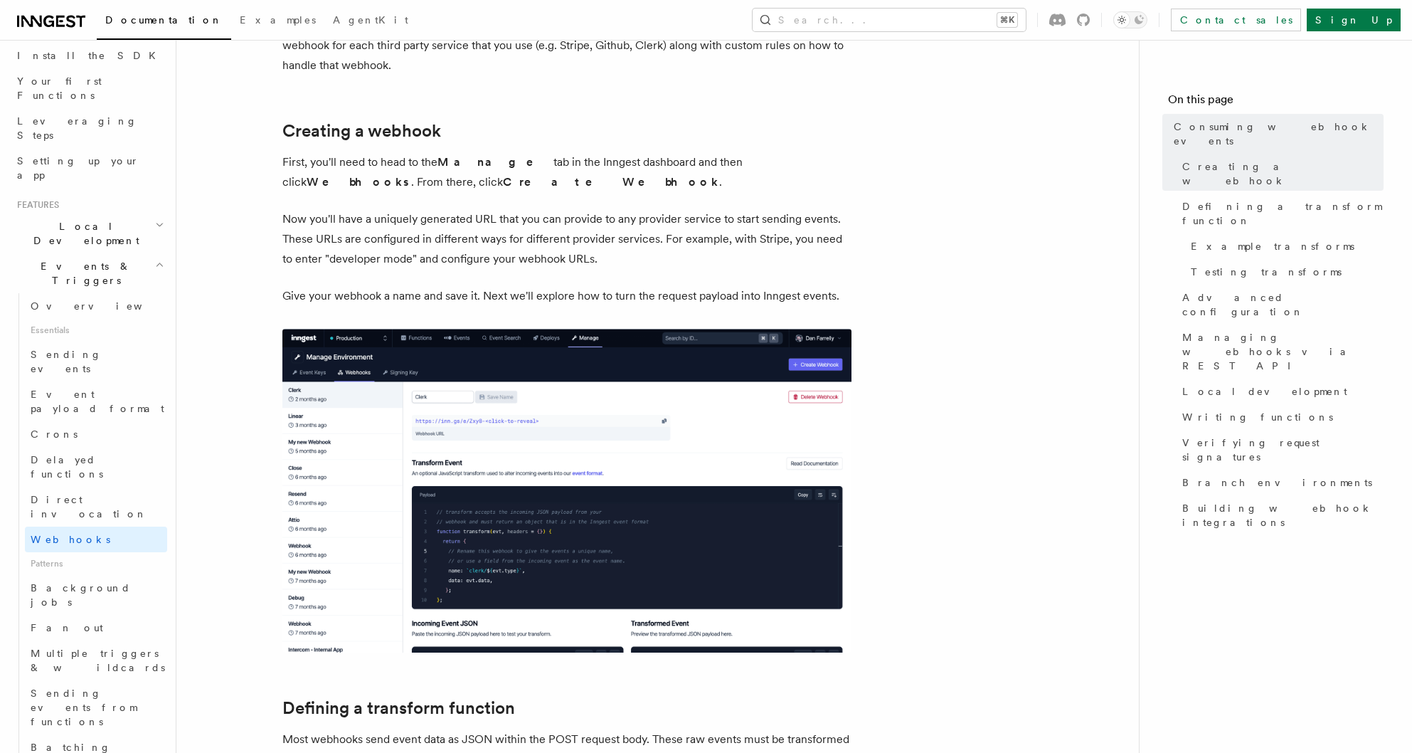  I want to click on a: Examples, so click(277, 21).